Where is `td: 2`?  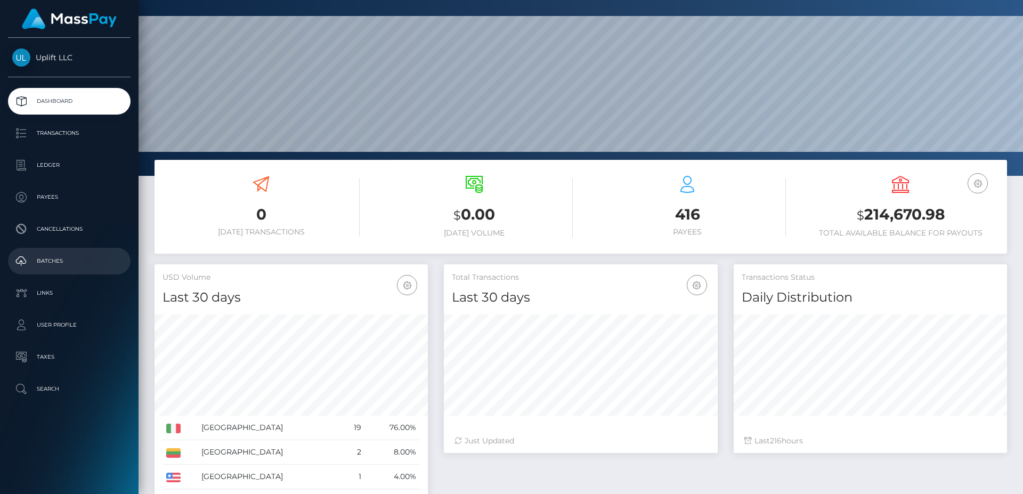 td: 2 is located at coordinates (353, 453).